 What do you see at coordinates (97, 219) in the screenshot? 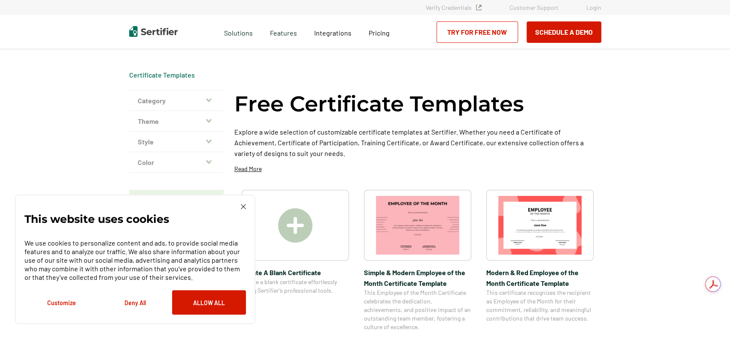
I see `p: This website uses cookies` at bounding box center [97, 219].